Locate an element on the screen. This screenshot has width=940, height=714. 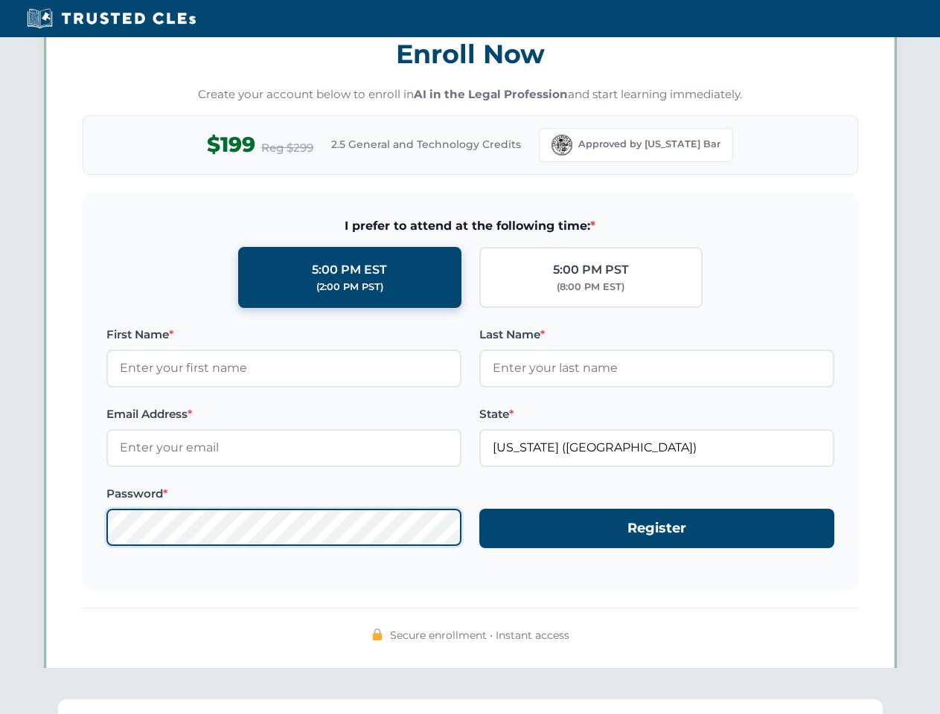
span: 2.5 General and Technology Credits is located at coordinates (426, 144).